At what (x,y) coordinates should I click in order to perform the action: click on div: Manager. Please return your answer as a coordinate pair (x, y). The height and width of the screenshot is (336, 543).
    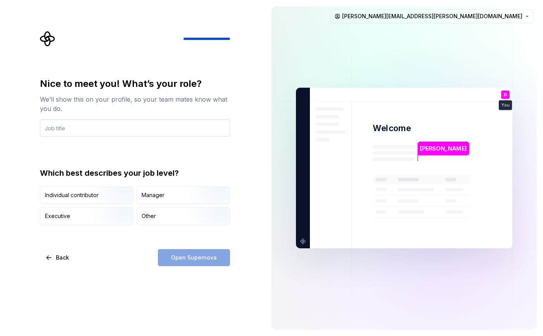
    Looking at the image, I should click on (153, 195).